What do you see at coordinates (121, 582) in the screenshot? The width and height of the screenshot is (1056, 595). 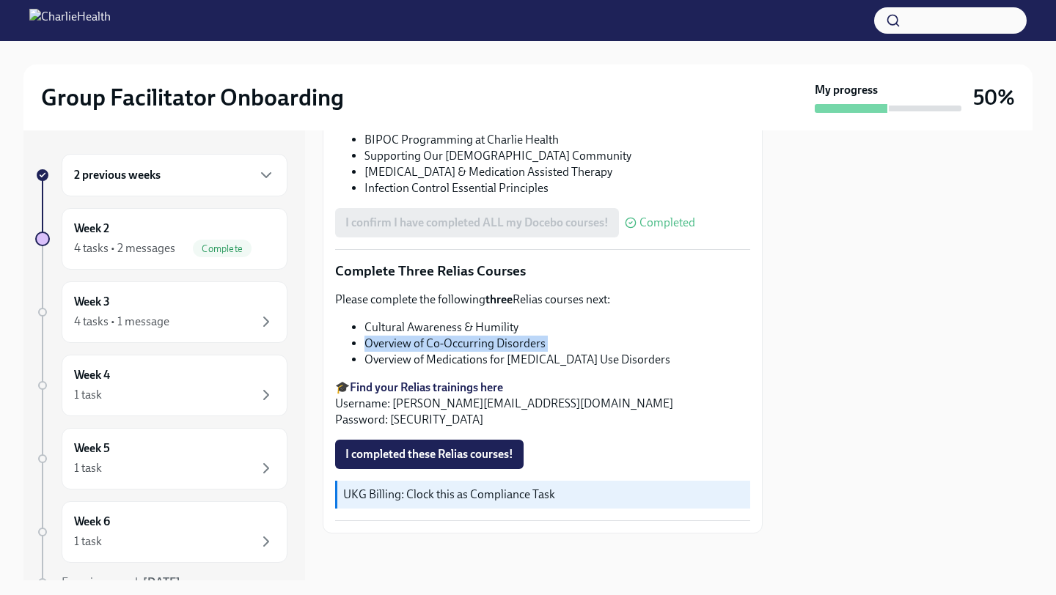 I see `span: Experience ends` at bounding box center [121, 582].